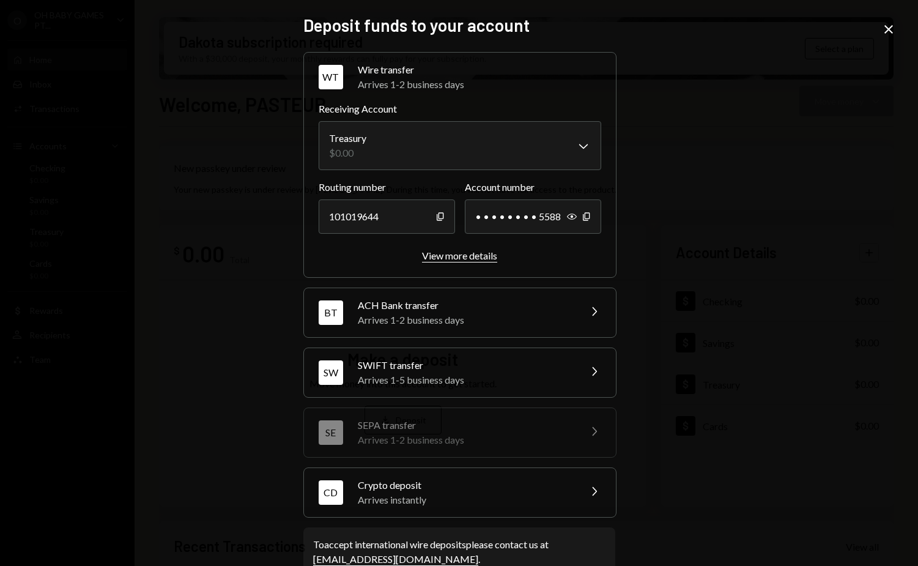 This screenshot has height=566, width=918. What do you see at coordinates (465, 485) in the screenshot?
I see `div: Crypto deposit` at bounding box center [465, 485].